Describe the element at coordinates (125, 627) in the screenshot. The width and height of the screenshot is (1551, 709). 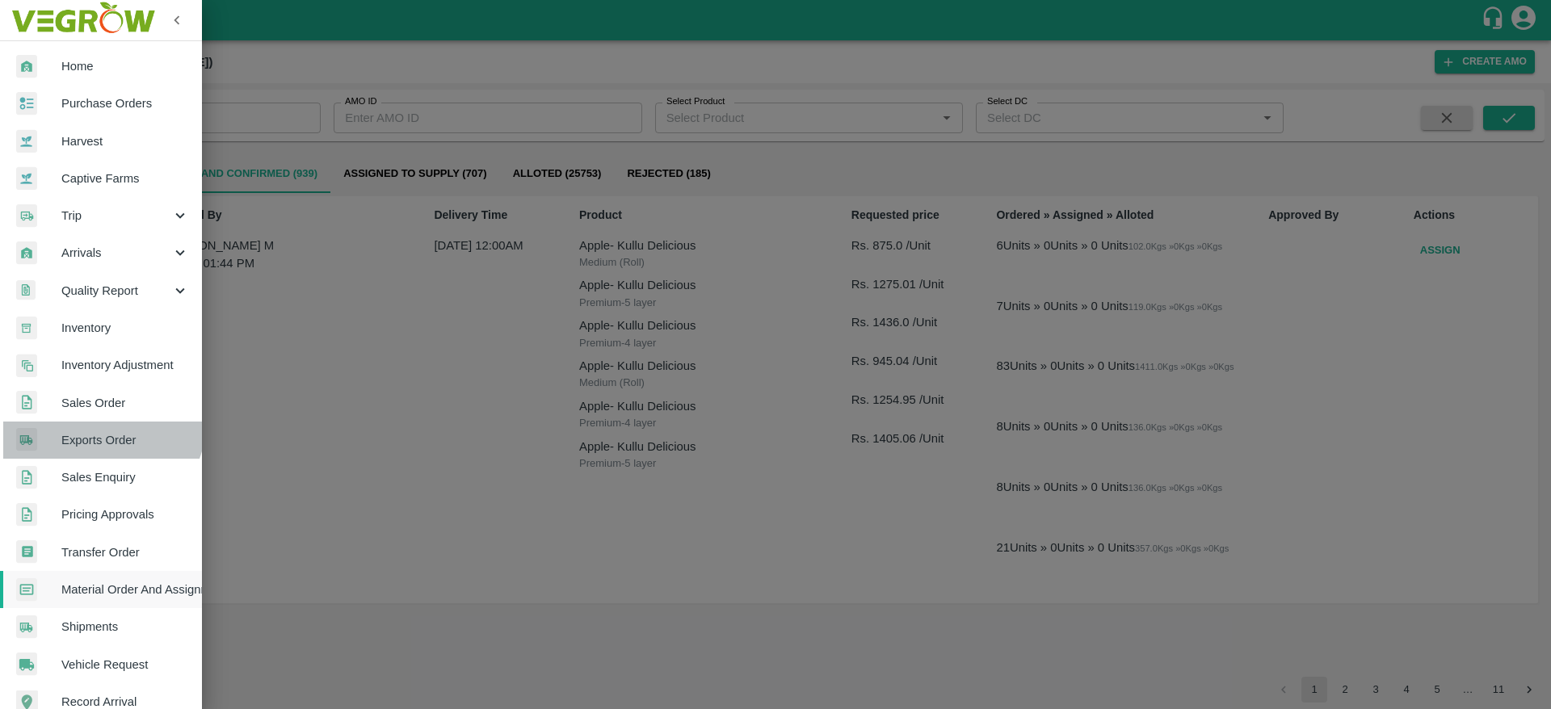
I see `span: Shipments` at that location.